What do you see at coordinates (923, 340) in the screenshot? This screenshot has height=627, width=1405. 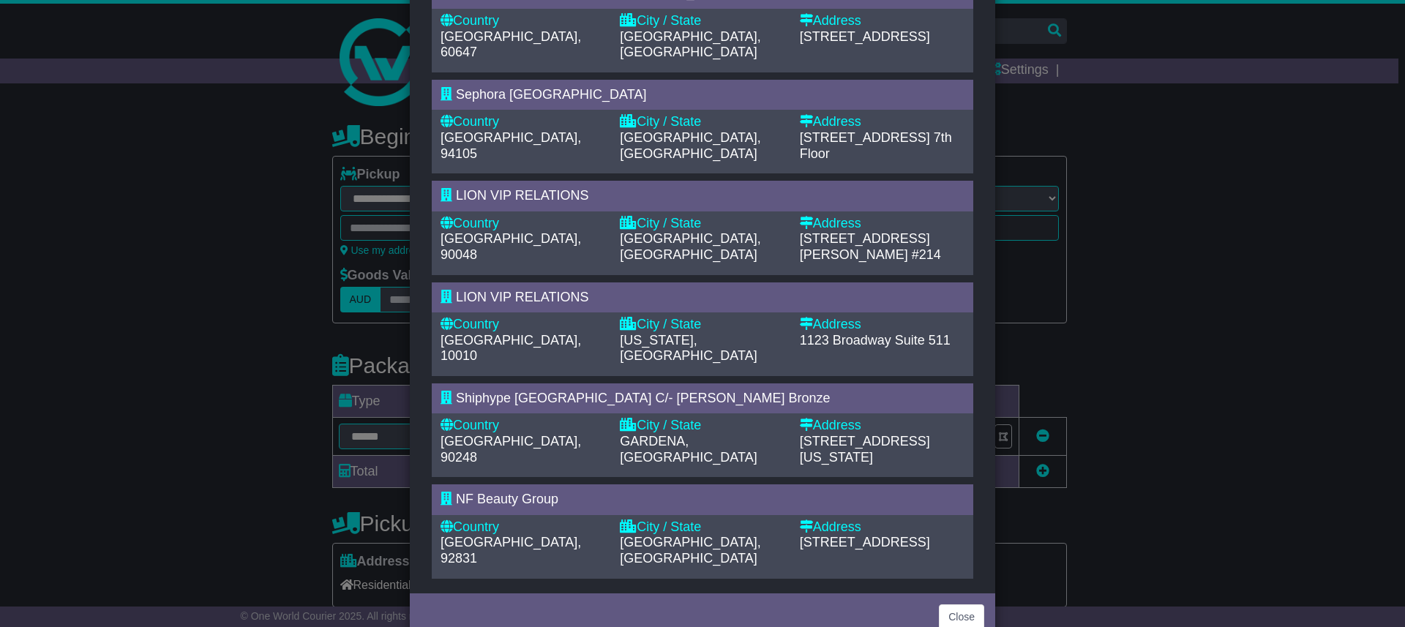 I see `span: Suite 511` at bounding box center [923, 340].